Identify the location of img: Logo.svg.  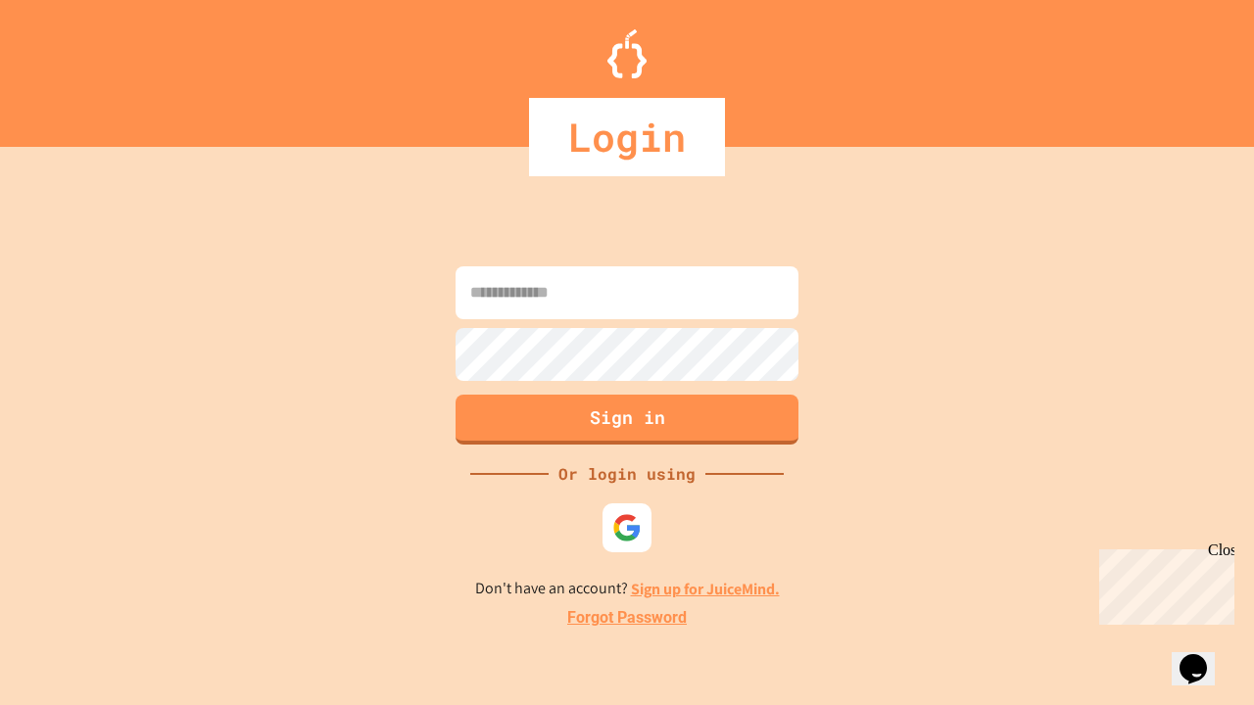
(627, 54).